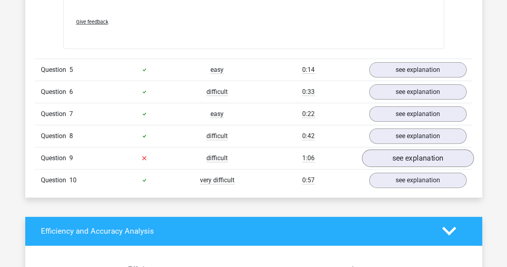 The width and height of the screenshot is (507, 267). Describe the element at coordinates (308, 114) in the screenshot. I see `span: 0:22` at that location.